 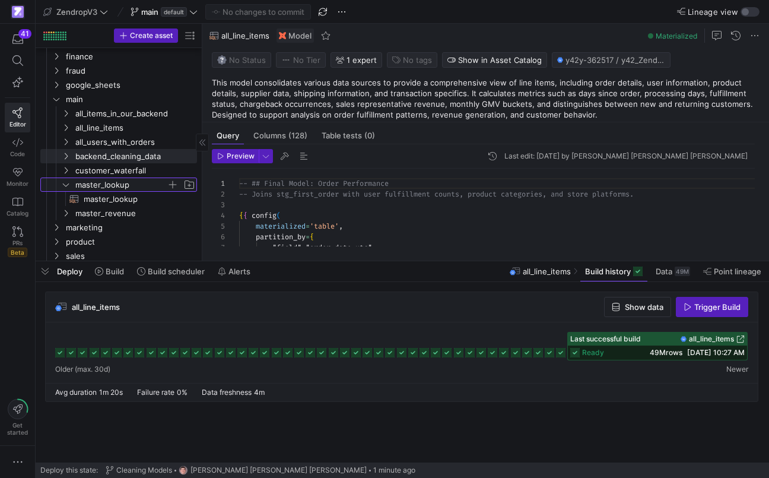 What do you see at coordinates (356, 60) in the screenshot?
I see `button: 1 expert` at bounding box center [356, 60].